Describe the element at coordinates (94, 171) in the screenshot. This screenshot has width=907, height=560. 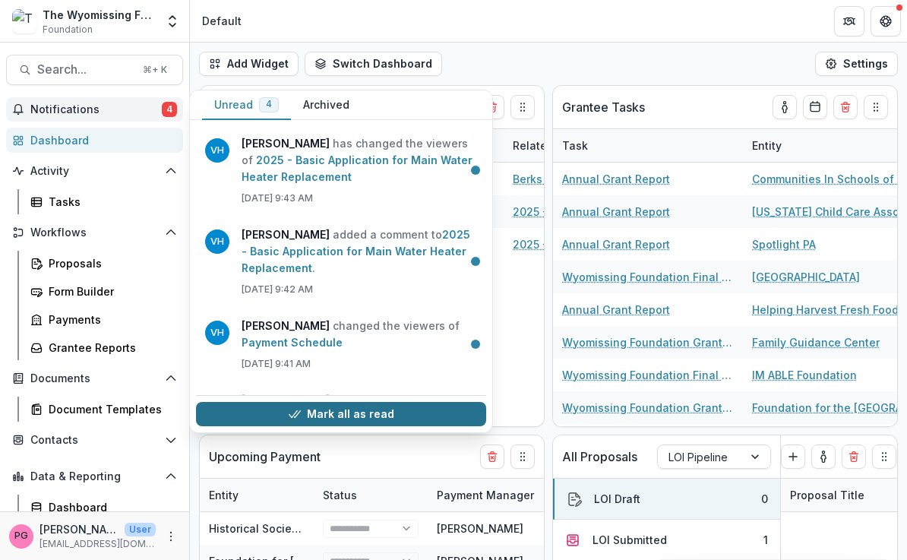
I see `button: Open Activity` at that location.